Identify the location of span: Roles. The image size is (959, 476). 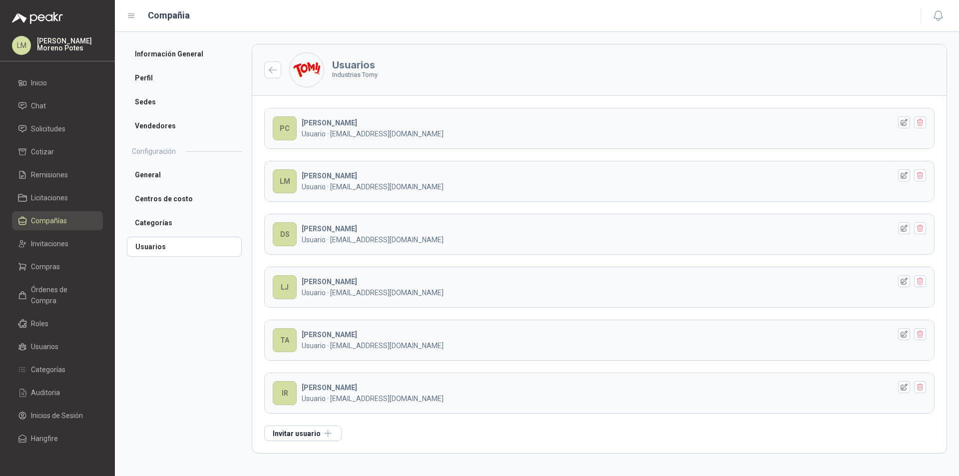
(39, 324).